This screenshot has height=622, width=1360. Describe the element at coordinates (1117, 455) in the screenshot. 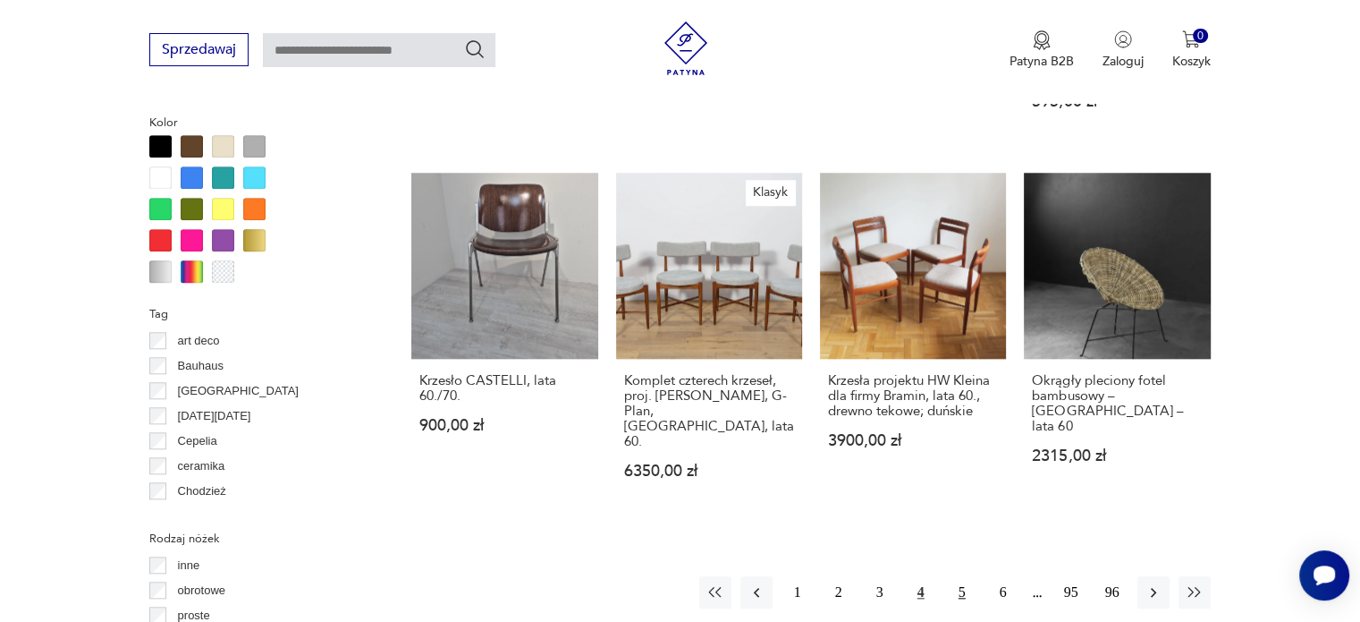

I see `p: 2315,00 zł` at that location.